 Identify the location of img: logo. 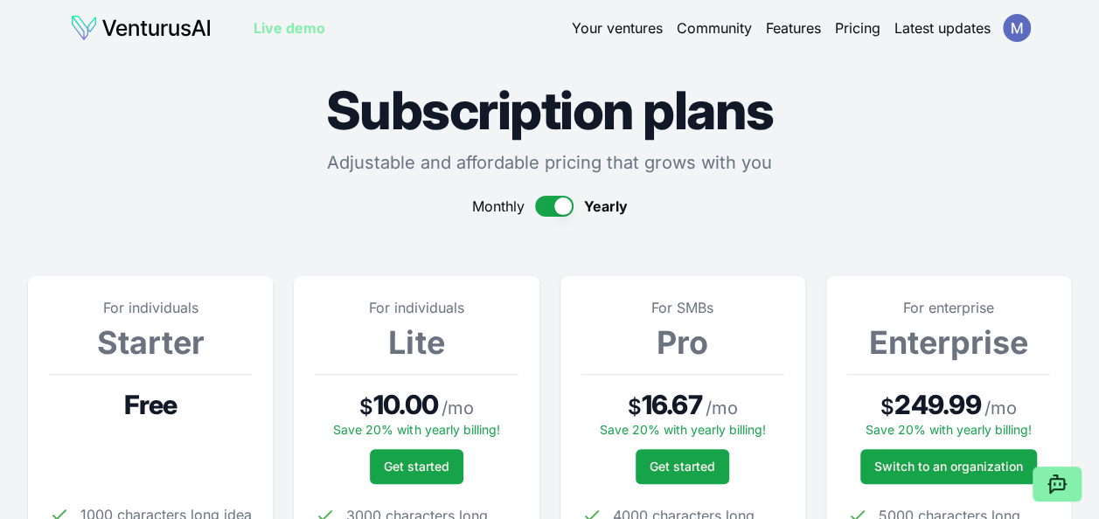
(141, 28).